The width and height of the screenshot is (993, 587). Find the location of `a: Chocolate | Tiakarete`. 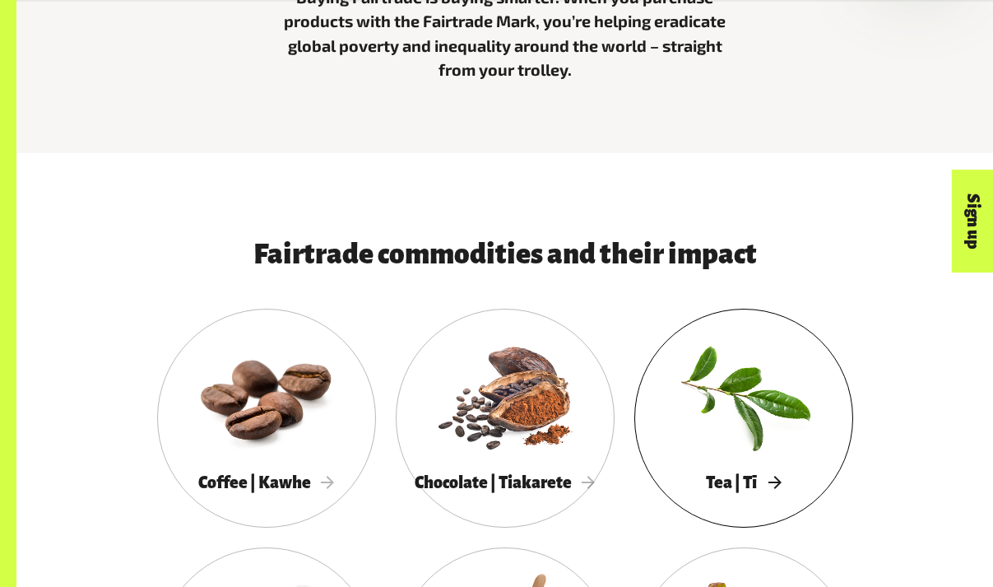

a: Chocolate | Tiakarete is located at coordinates (505, 418).